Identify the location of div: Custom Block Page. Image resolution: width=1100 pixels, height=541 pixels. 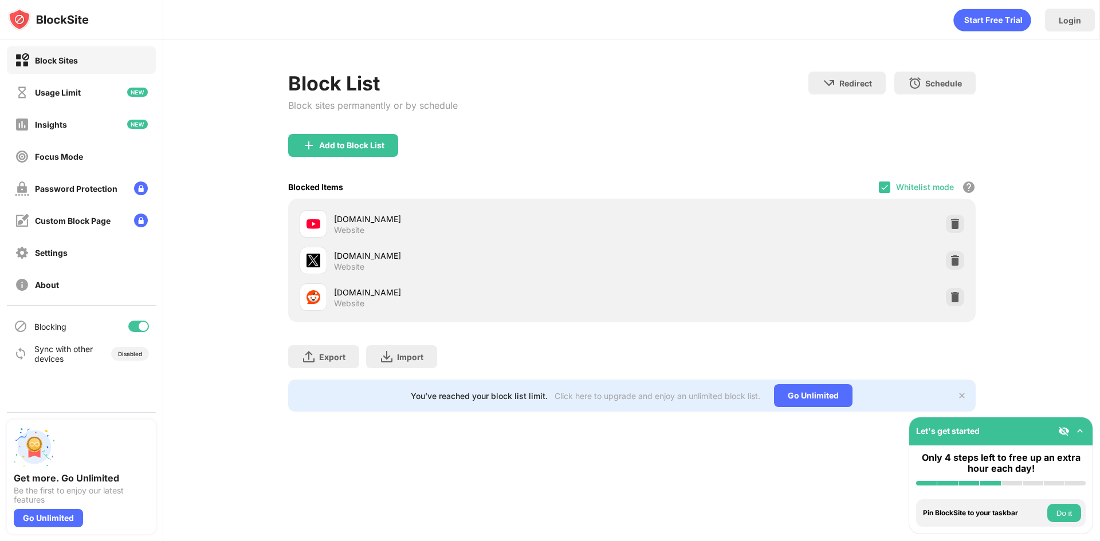
(73, 221).